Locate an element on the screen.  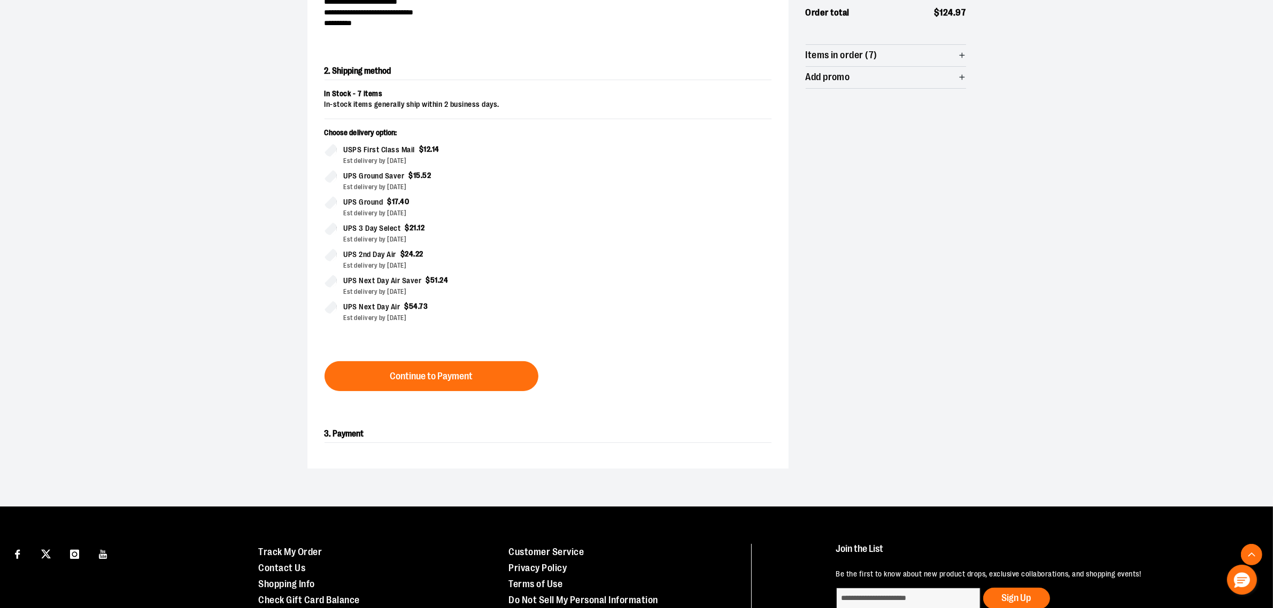
span: UPS 3 Day Select is located at coordinates (372, 228).